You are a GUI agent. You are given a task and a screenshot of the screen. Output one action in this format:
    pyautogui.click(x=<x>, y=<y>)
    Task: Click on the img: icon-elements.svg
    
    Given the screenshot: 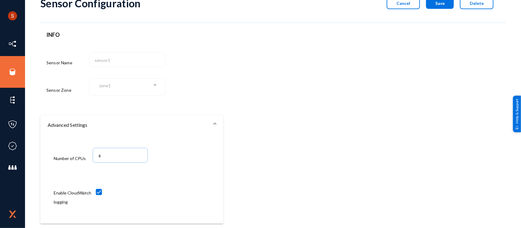 What is the action you would take?
    pyautogui.click(x=13, y=100)
    